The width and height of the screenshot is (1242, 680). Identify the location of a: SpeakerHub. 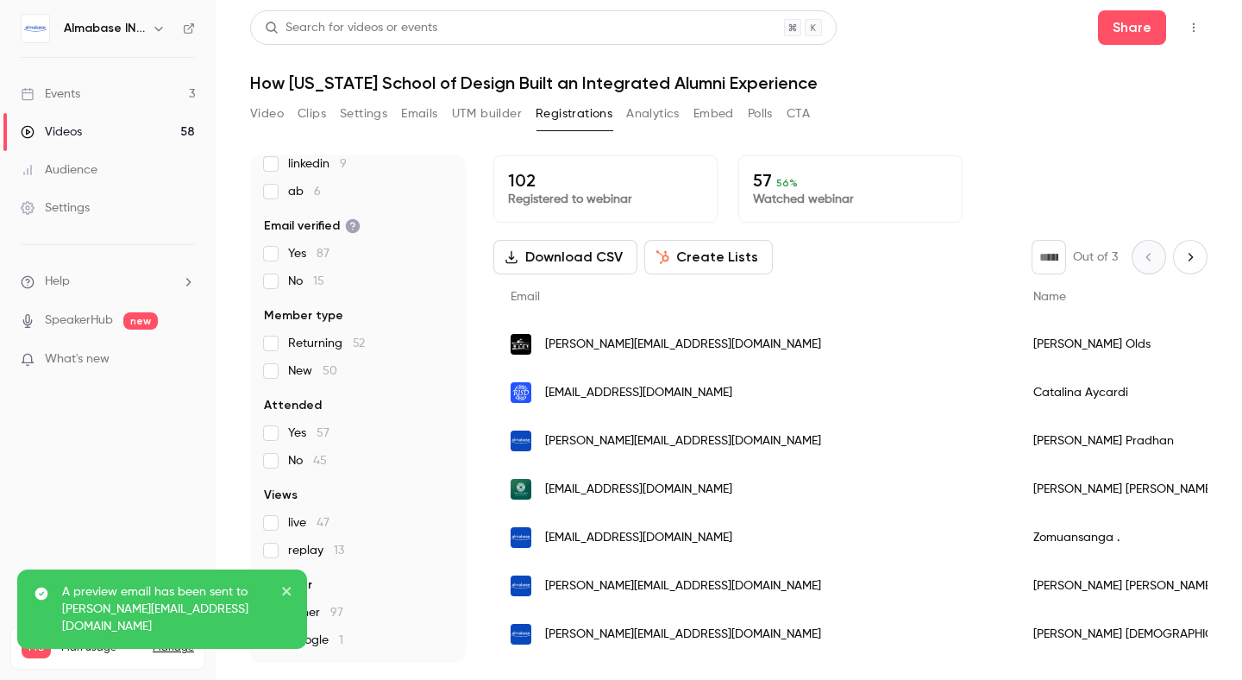
(79, 320).